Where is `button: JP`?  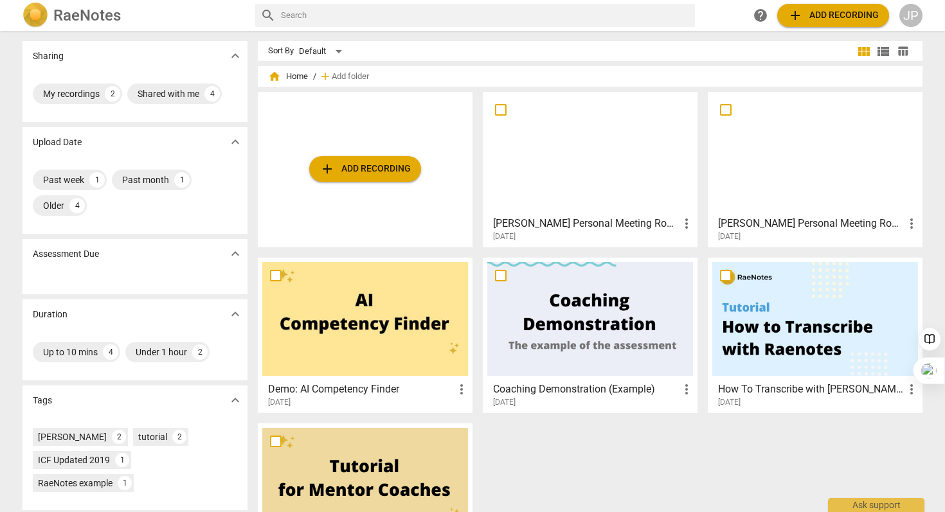
button: JP is located at coordinates (911, 15).